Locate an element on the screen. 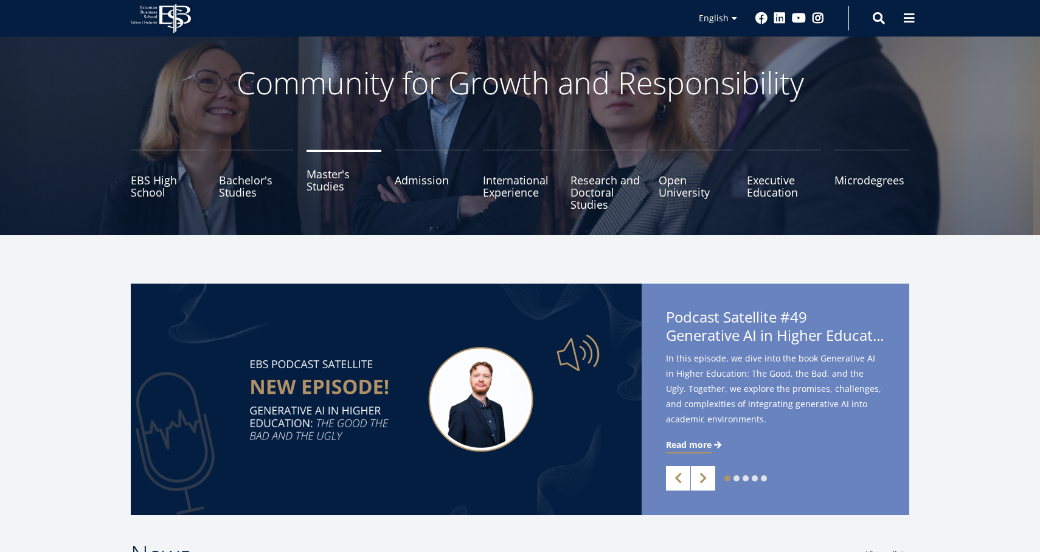 The width and height of the screenshot is (1040, 552). a: Facebook is located at coordinates (762, 18).